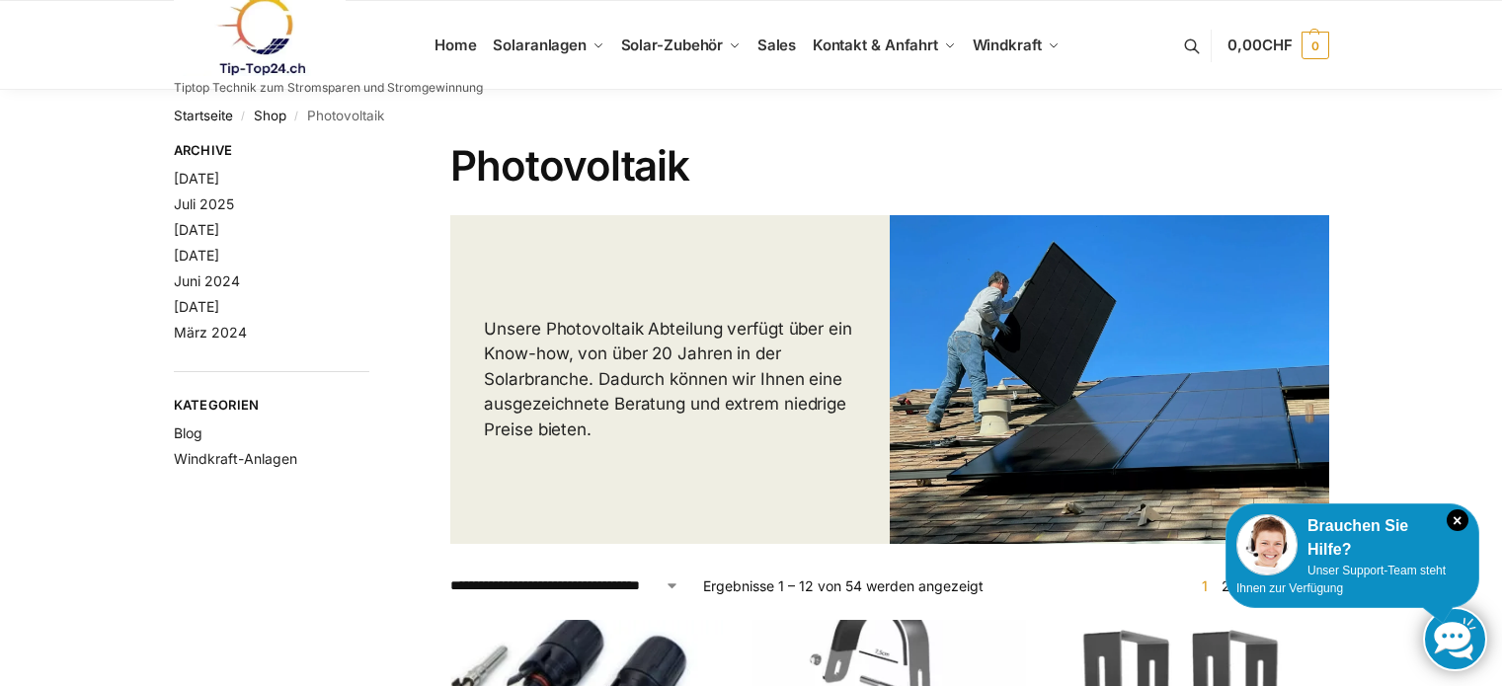 Image resolution: width=1502 pixels, height=686 pixels. I want to click on nav: Breadcrumb, so click(751, 116).